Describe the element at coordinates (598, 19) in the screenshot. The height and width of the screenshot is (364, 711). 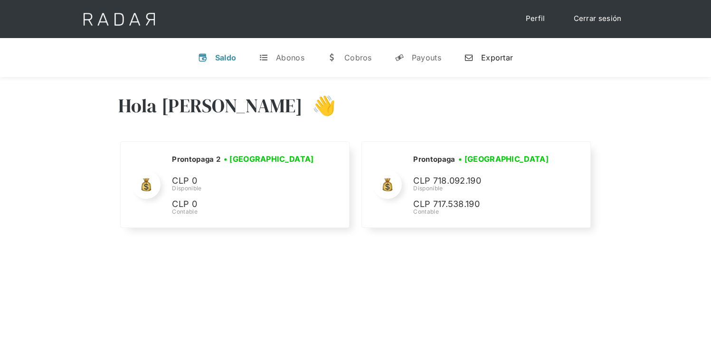
I see `a: Cerrar sesión` at that location.